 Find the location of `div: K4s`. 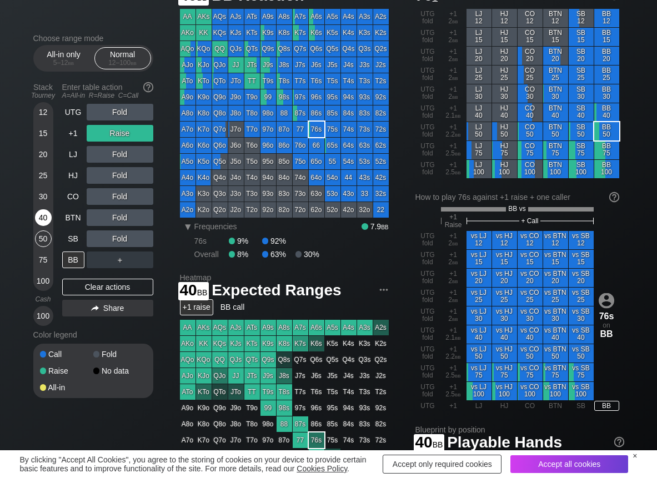

div: K4s is located at coordinates (349, 33).